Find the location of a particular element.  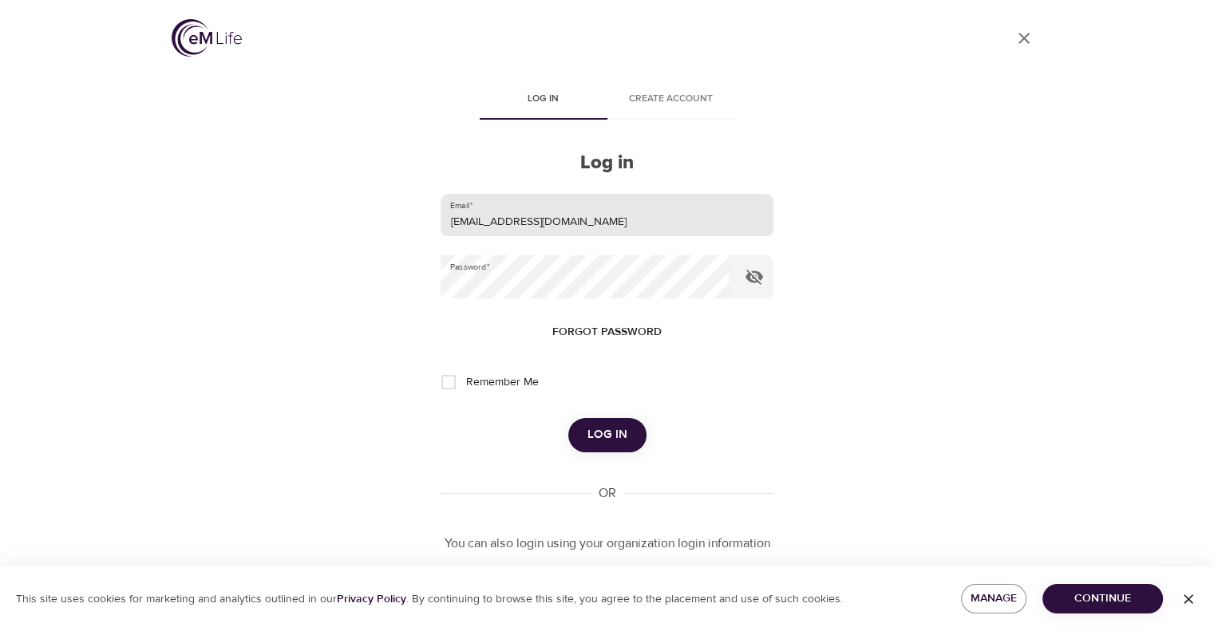

button: Manage is located at coordinates (994, 599).